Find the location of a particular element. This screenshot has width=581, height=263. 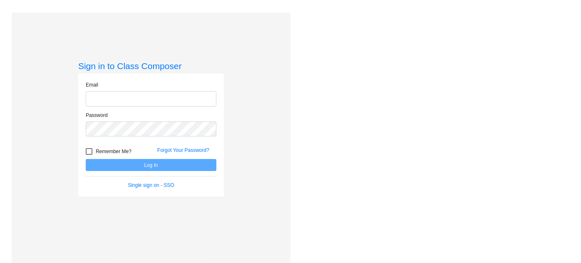

label: Password is located at coordinates (97, 115).